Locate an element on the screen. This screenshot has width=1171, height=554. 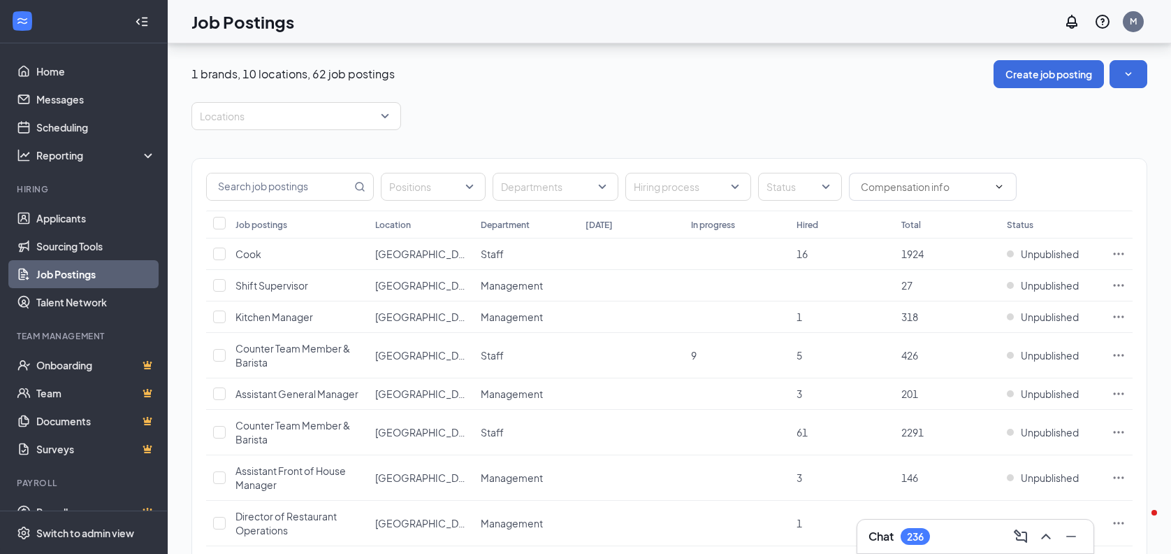
span: Assistant General Manager is located at coordinates (297, 393).